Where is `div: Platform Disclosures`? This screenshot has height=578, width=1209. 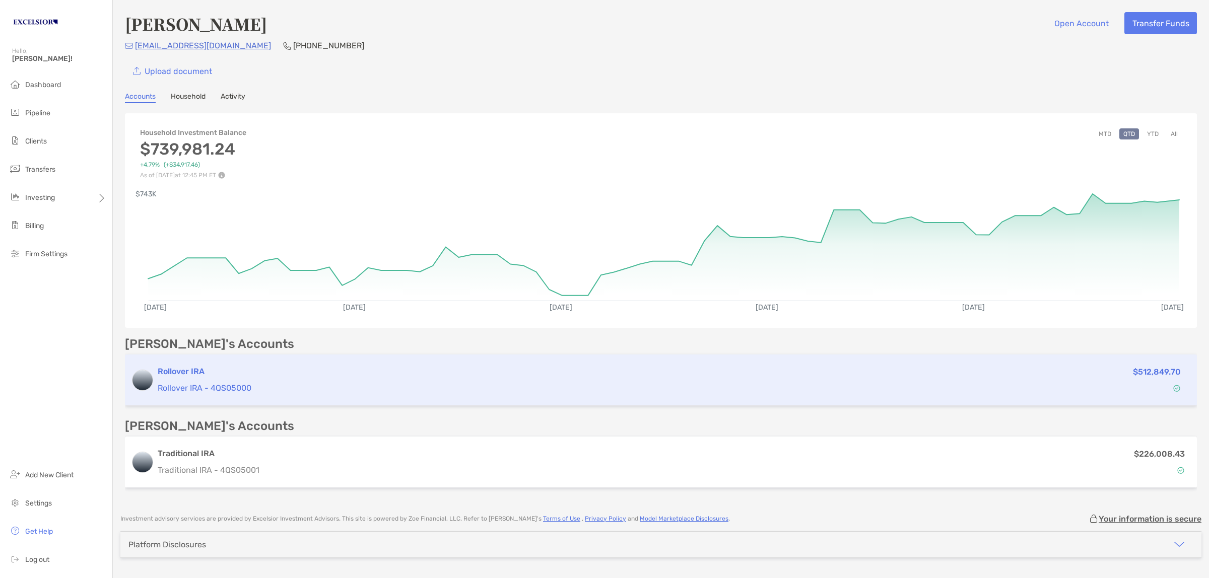 div: Platform Disclosures is located at coordinates (167, 544).